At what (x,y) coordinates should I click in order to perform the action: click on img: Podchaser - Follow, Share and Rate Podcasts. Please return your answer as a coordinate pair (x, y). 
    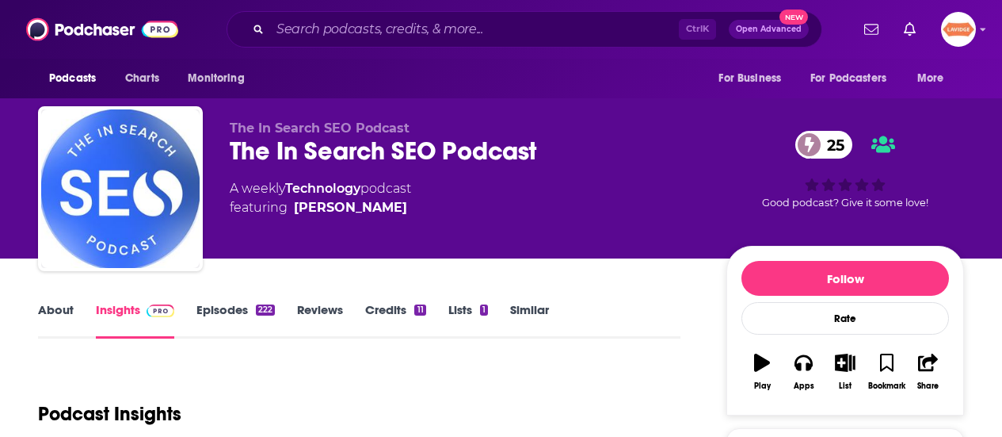
    Looking at the image, I should click on (102, 29).